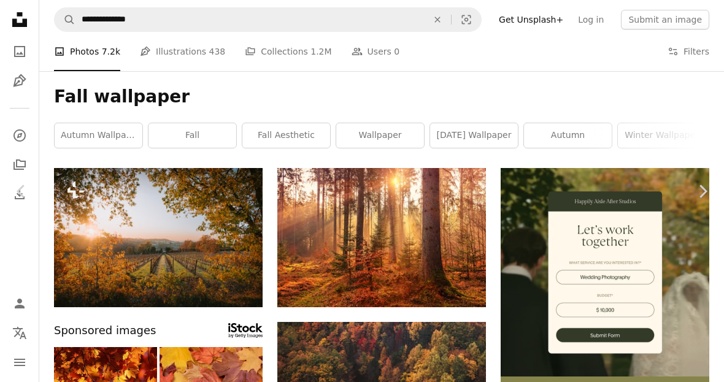 The height and width of the screenshot is (382, 724). Describe the element at coordinates (158, 237) in the screenshot. I see `img: the sun is shining through the trees in the vineyard` at that location.